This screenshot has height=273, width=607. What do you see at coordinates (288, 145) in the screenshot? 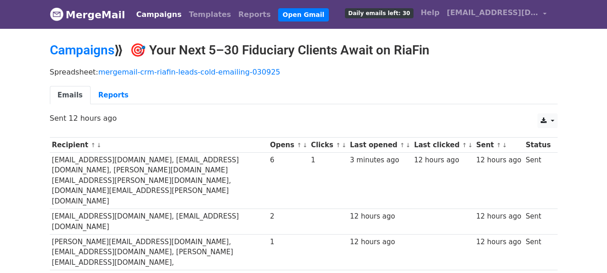
I see `th: Opens` at bounding box center [288, 145].